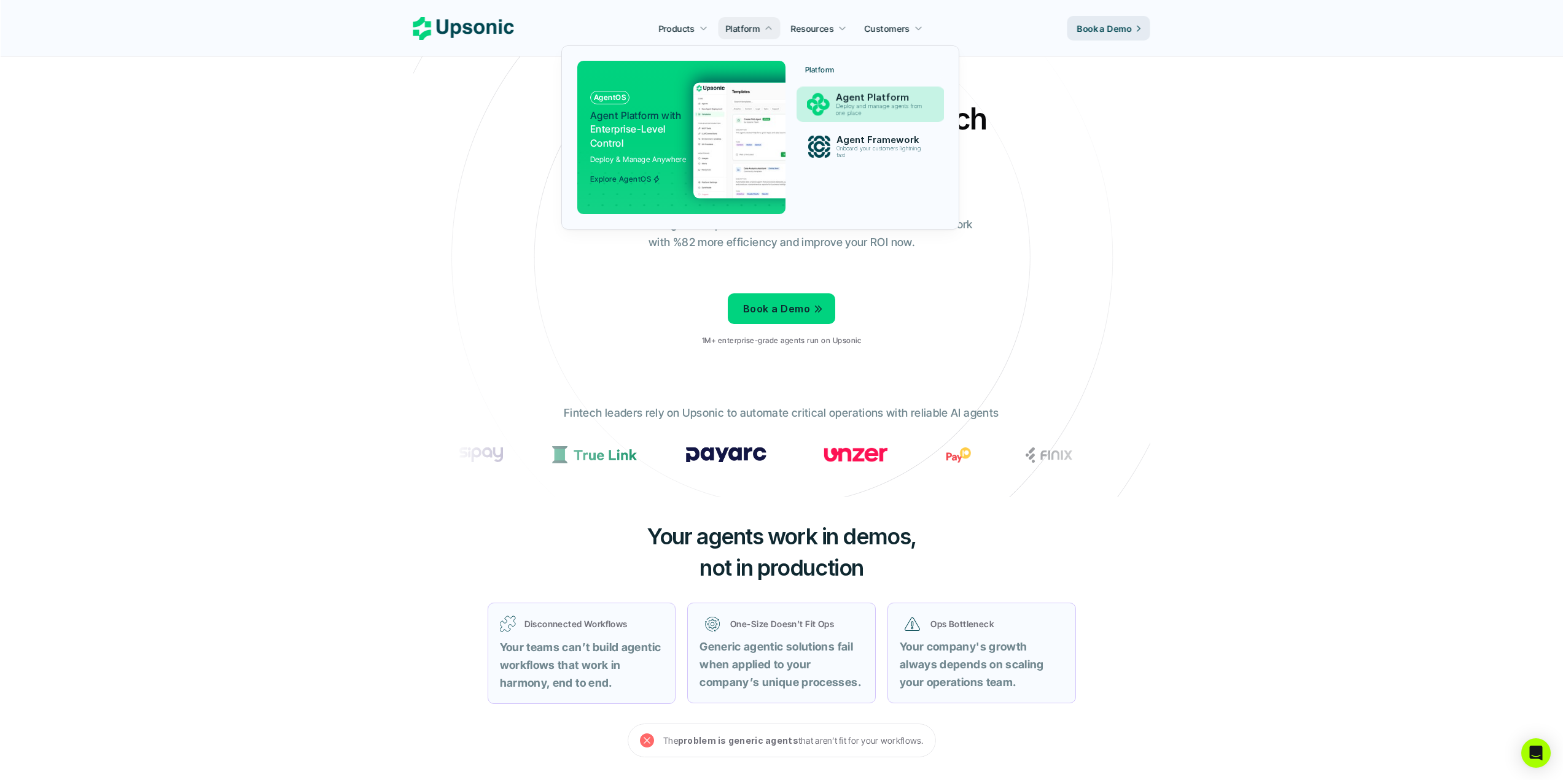 This screenshot has width=1563, height=780. What do you see at coordinates (881, 152) in the screenshot?
I see `p: Onboard your customers lightning fast` at bounding box center [881, 152].